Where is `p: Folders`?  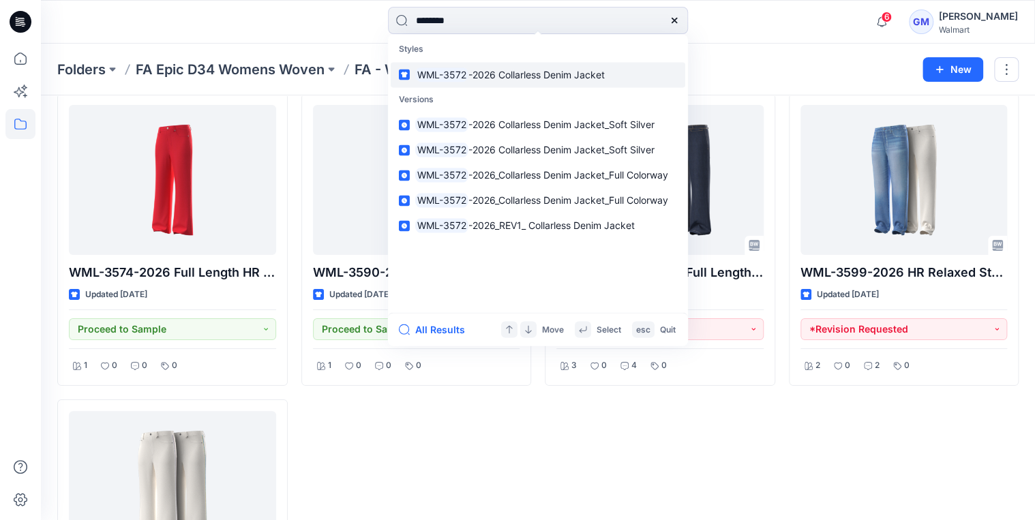 p: Folders is located at coordinates (81, 70).